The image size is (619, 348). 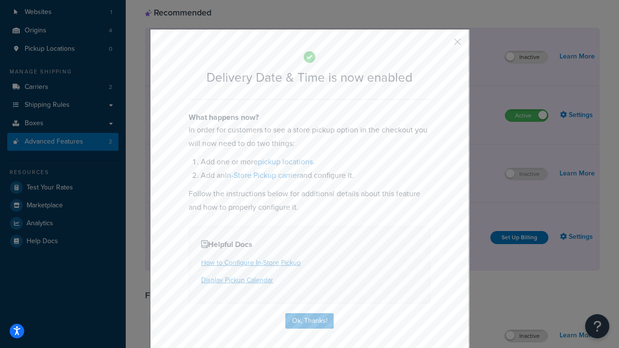 I want to click on button: Ok, Thanks!, so click(x=310, y=321).